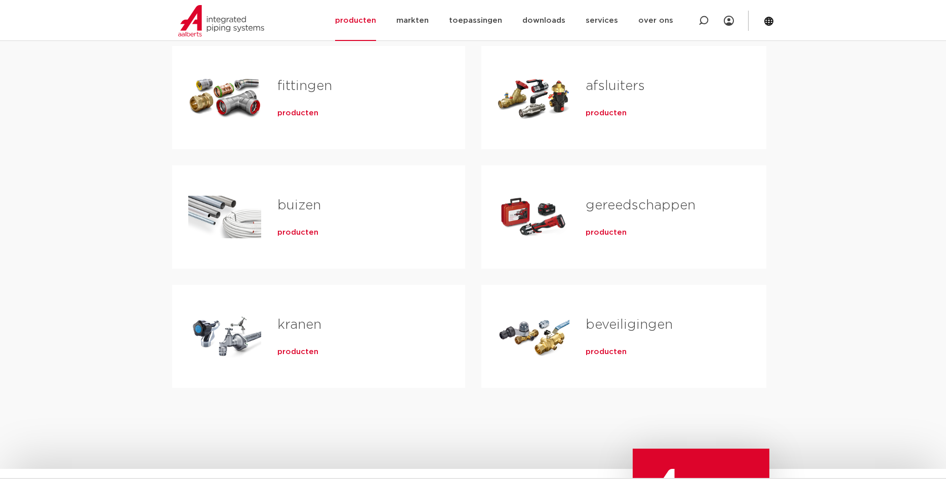 The image size is (946, 479). Describe the element at coordinates (299, 206) in the screenshot. I see `a: buizen` at that location.